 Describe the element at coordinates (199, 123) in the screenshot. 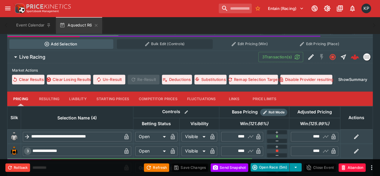

I see `span: Visibility` at that location.